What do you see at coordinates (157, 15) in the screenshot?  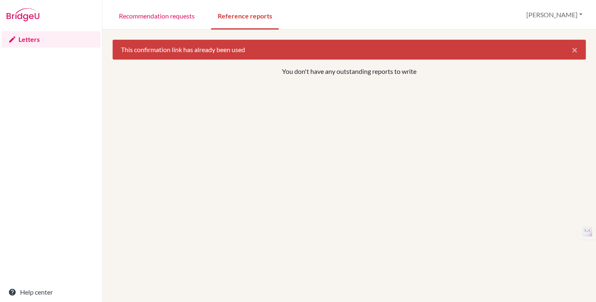 I see `a: Recommendation requests` at bounding box center [157, 15].